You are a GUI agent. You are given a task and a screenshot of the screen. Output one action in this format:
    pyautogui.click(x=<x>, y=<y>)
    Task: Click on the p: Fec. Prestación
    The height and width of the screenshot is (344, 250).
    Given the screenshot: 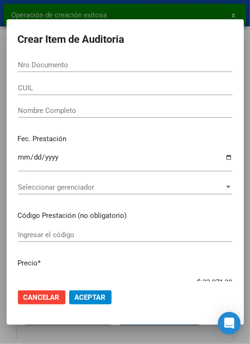 What is the action you would take?
    pyautogui.click(x=125, y=139)
    